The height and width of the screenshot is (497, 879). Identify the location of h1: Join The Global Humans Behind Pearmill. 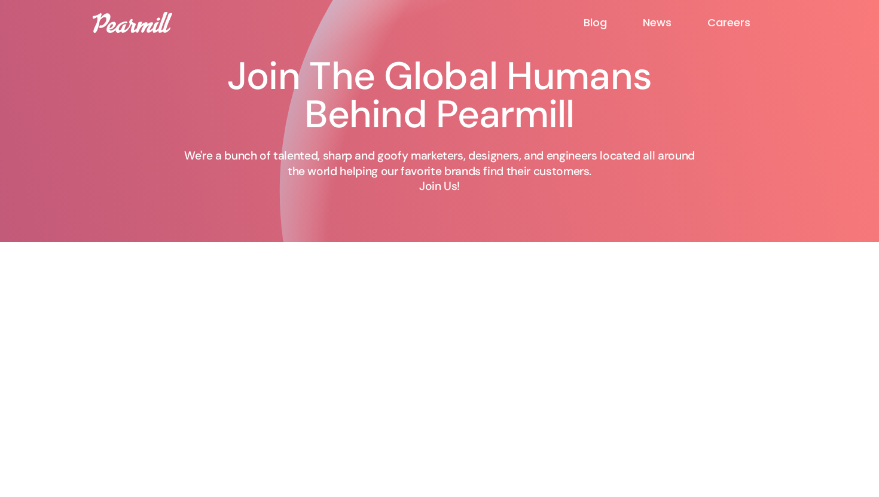
(439, 96).